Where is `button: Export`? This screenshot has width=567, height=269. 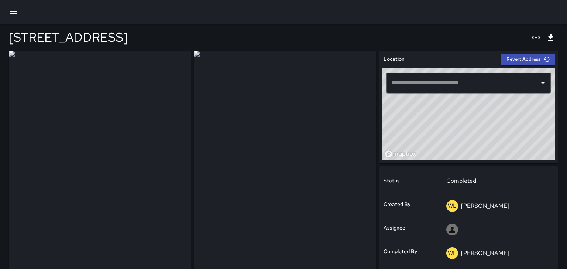
button: Export is located at coordinates (551, 38).